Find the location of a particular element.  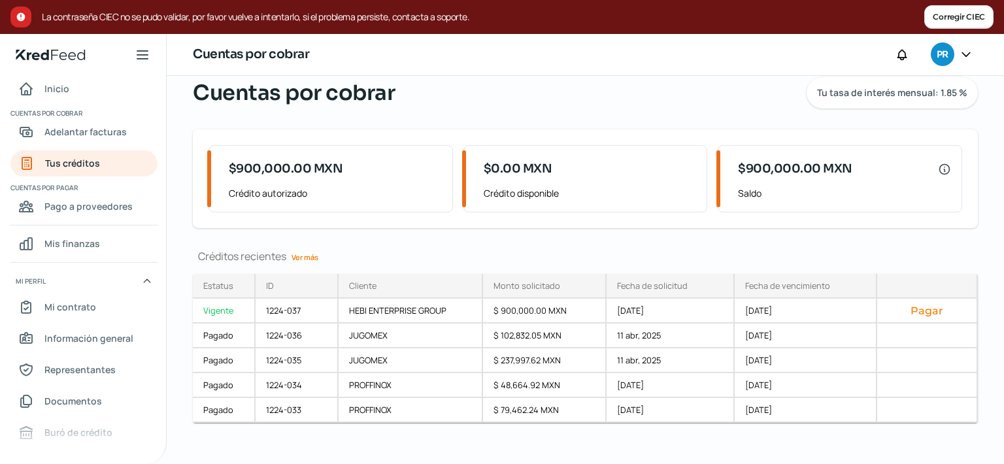

a: Mi contrato is located at coordinates (84, 307).